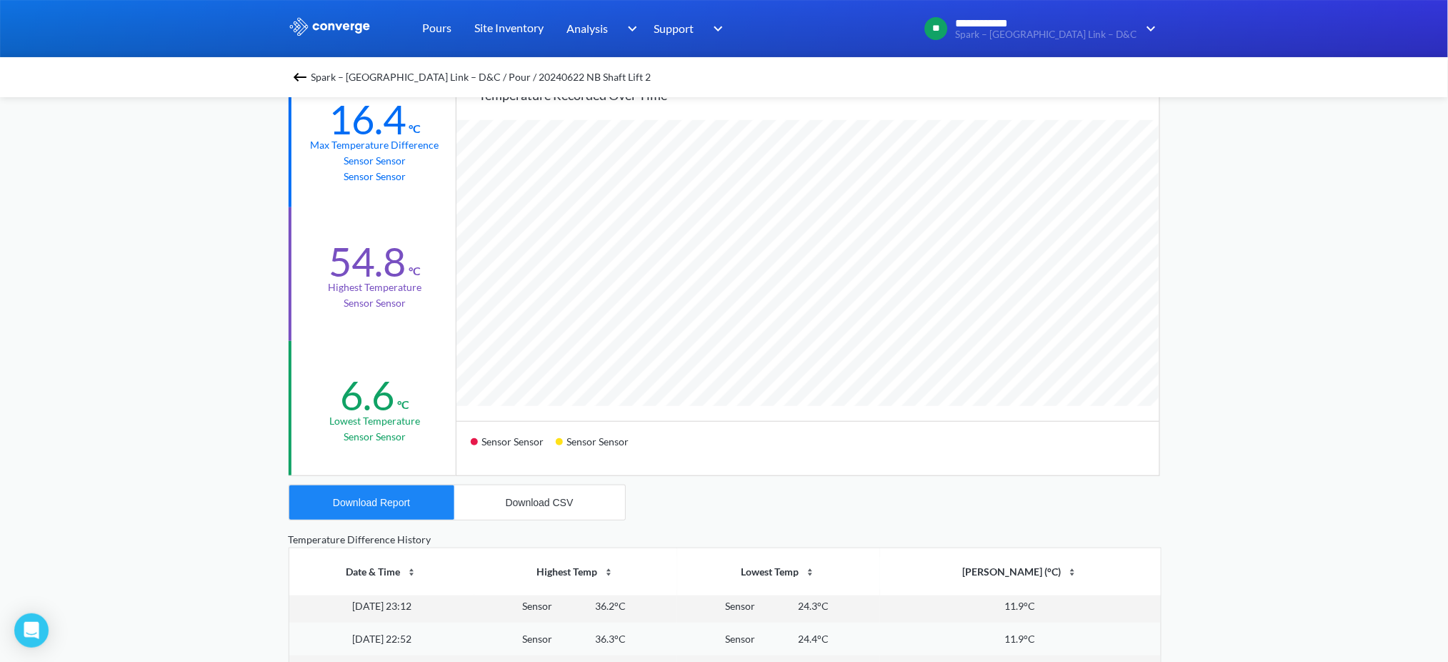  What do you see at coordinates (539, 502) in the screenshot?
I see `button: Download CSV` at bounding box center [539, 502].